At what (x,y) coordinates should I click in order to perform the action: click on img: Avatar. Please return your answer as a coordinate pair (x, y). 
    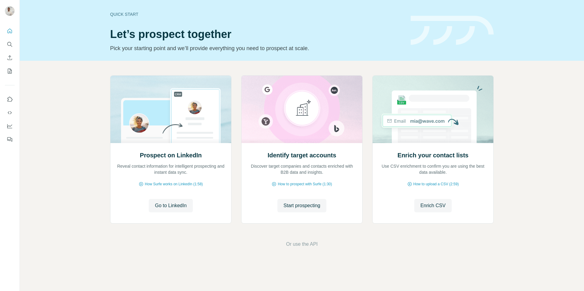
    Looking at the image, I should click on (10, 11).